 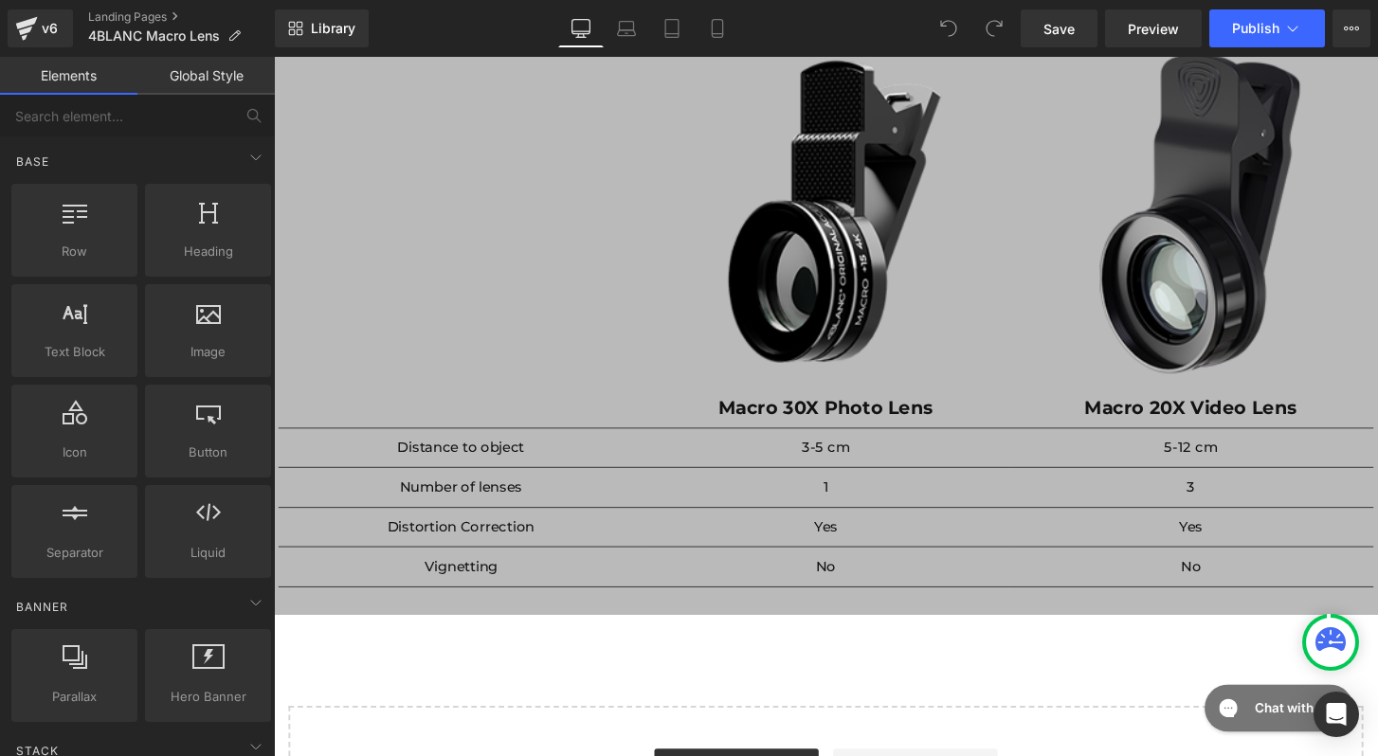 I want to click on a: Laptop, so click(x=627, y=28).